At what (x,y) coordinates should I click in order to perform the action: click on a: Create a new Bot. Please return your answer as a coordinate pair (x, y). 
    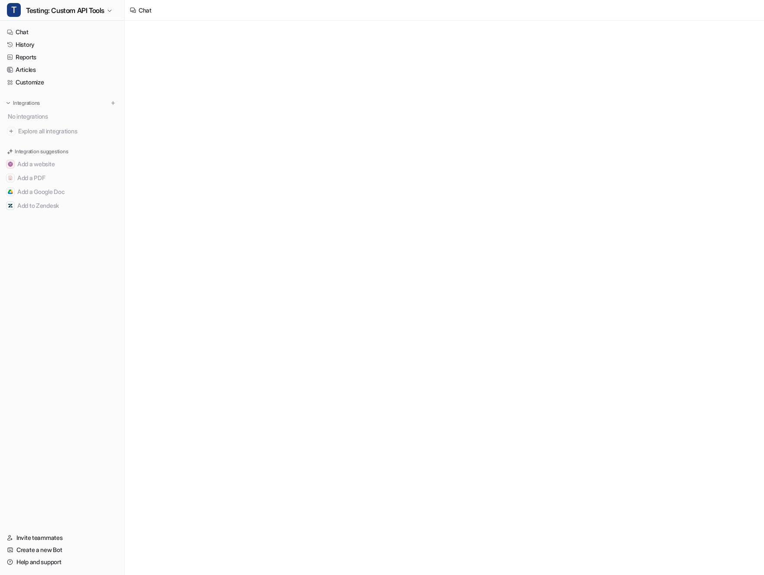
    Looking at the image, I should click on (62, 550).